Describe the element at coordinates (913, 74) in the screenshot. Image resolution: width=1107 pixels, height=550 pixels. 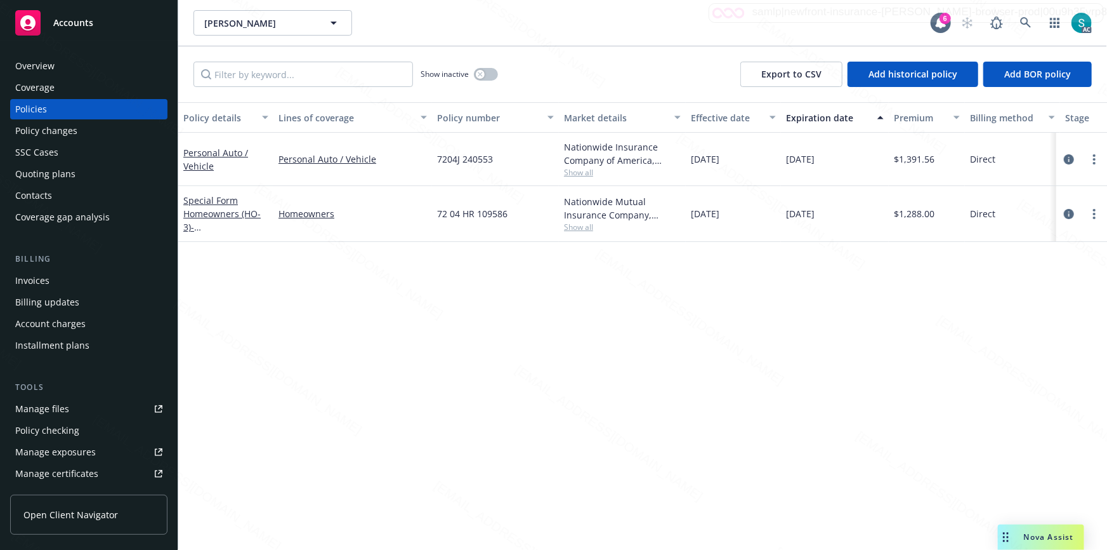
I see `button: Add historical policy` at that location.